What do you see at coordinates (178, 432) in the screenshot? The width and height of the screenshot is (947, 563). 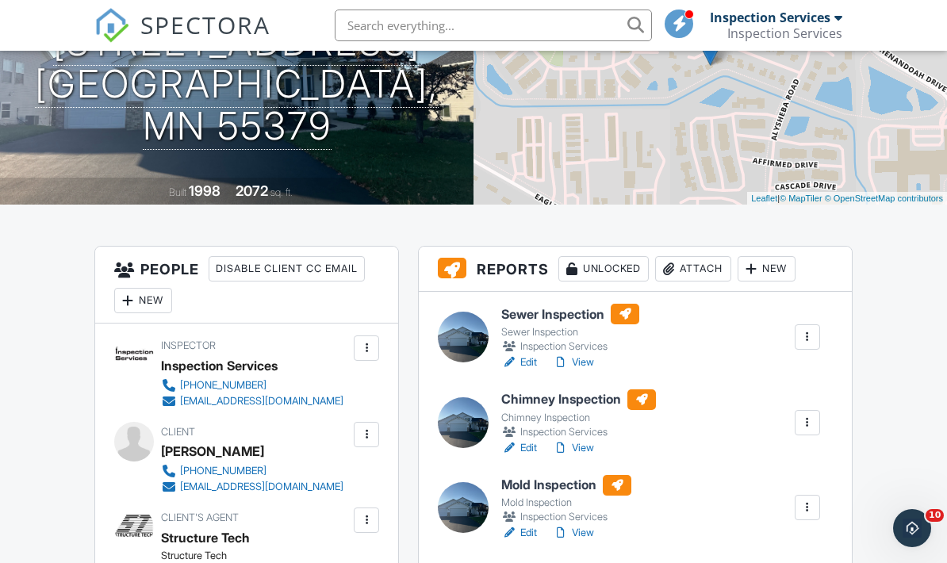 I see `span: Client` at bounding box center [178, 432].